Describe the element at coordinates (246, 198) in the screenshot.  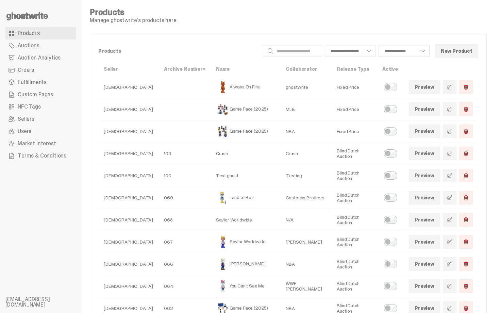
I see `td: Land of Boz` at that location.